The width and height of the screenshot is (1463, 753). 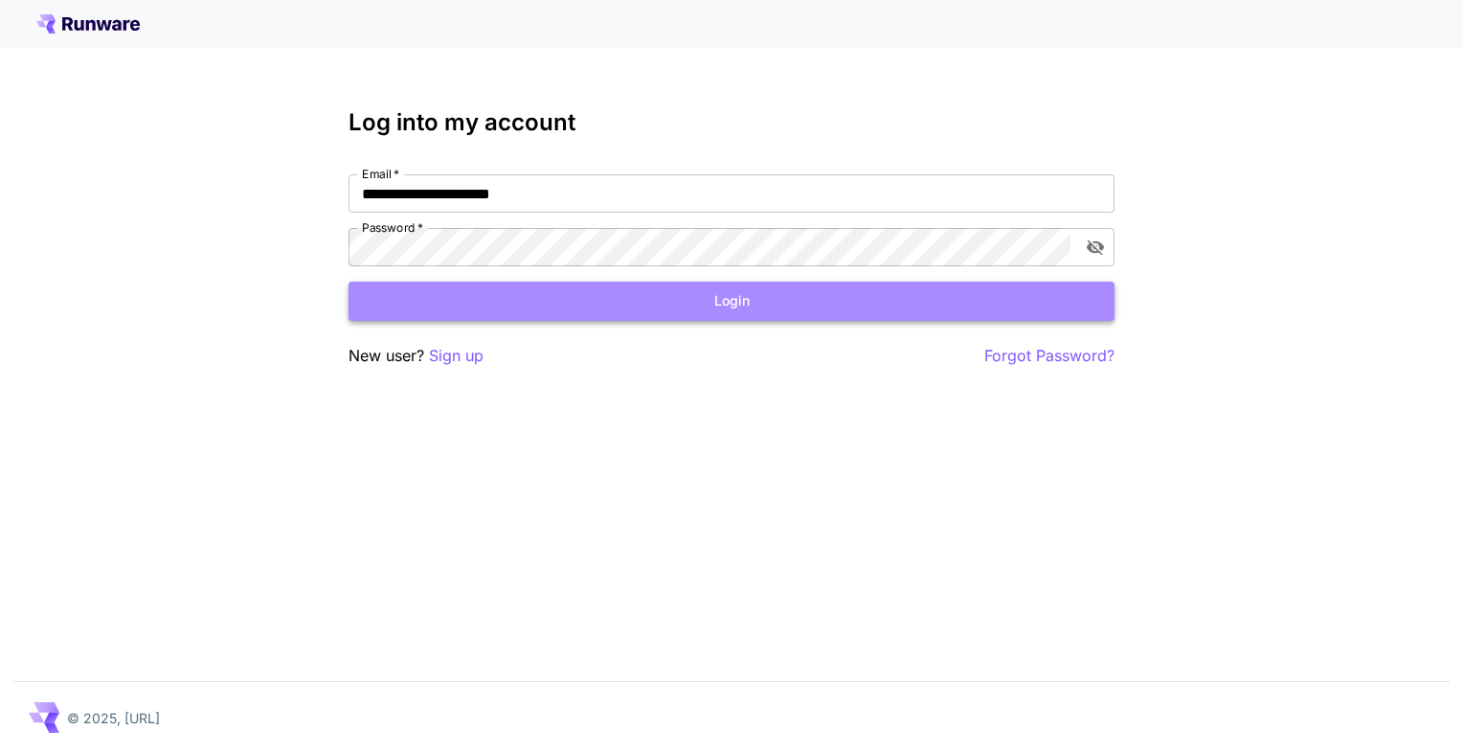 What do you see at coordinates (380, 173) in the screenshot?
I see `label: Email` at bounding box center [380, 173].